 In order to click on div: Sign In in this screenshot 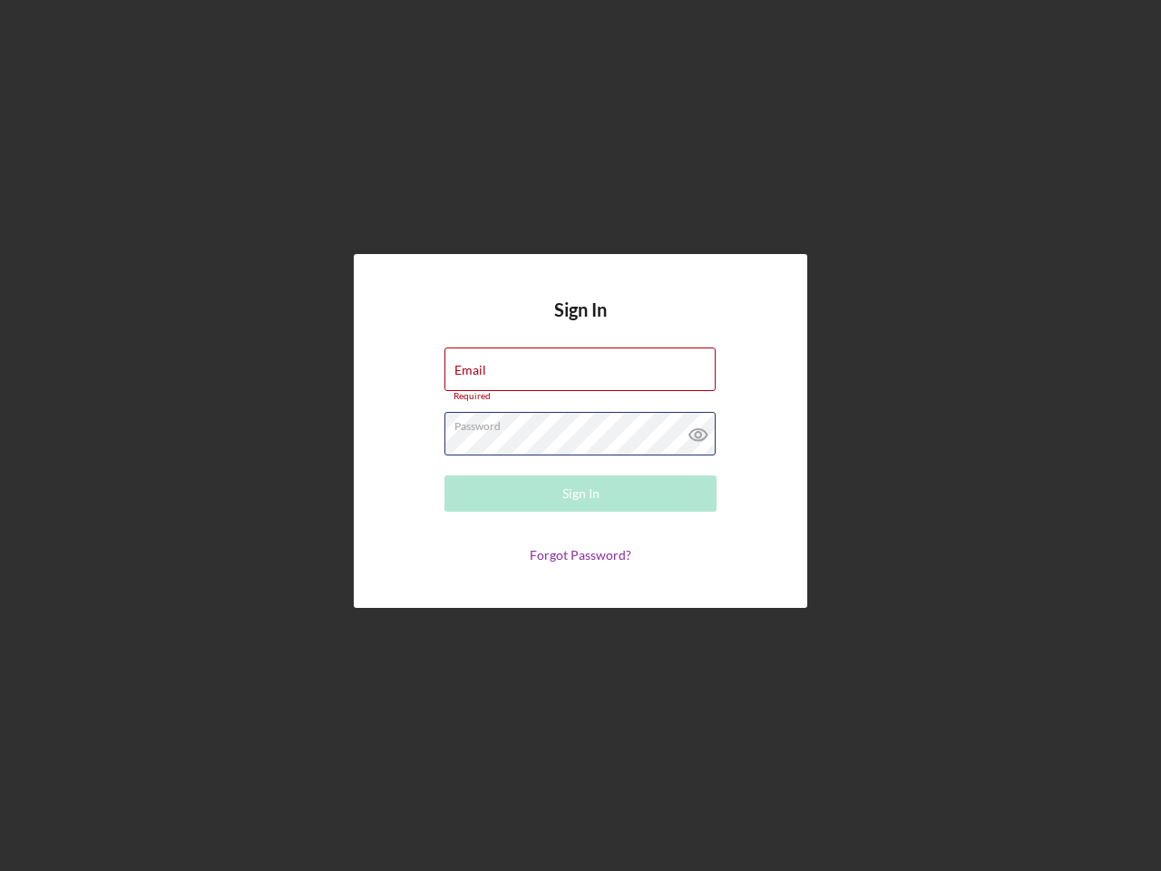, I will do `click(580, 493)`.